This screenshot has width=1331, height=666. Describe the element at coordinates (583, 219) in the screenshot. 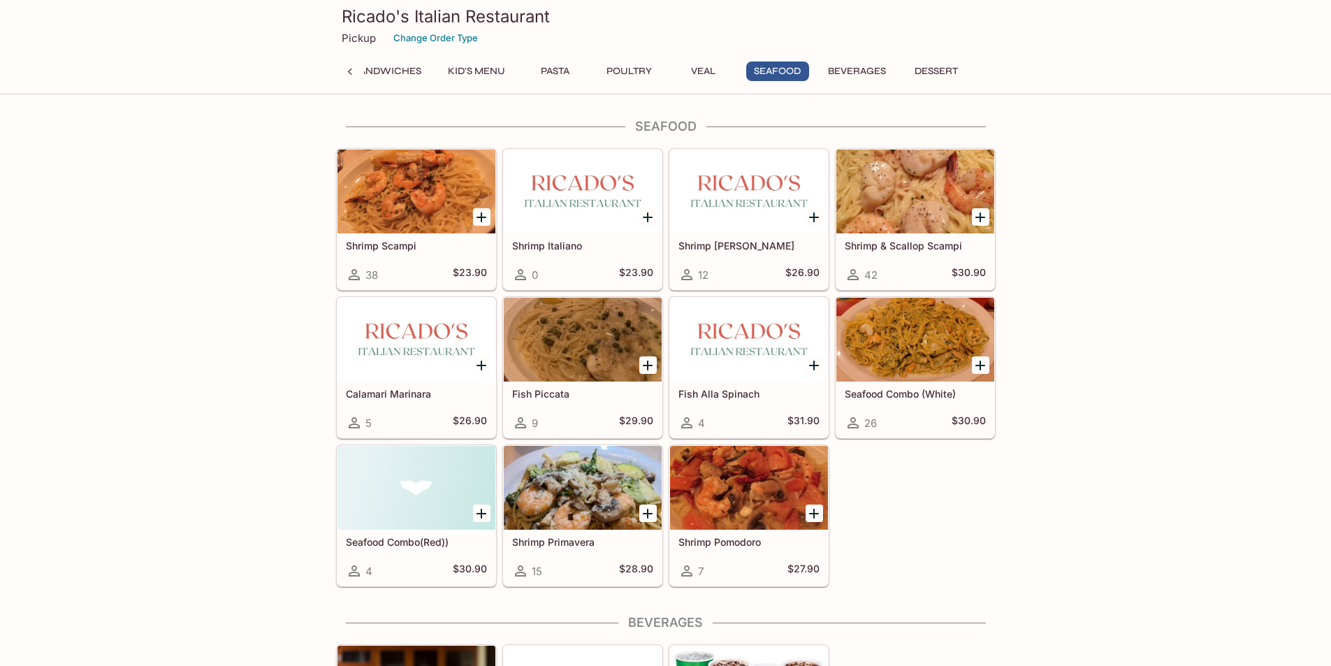

I see `a: Shrimp Italiano0$23.90` at that location.